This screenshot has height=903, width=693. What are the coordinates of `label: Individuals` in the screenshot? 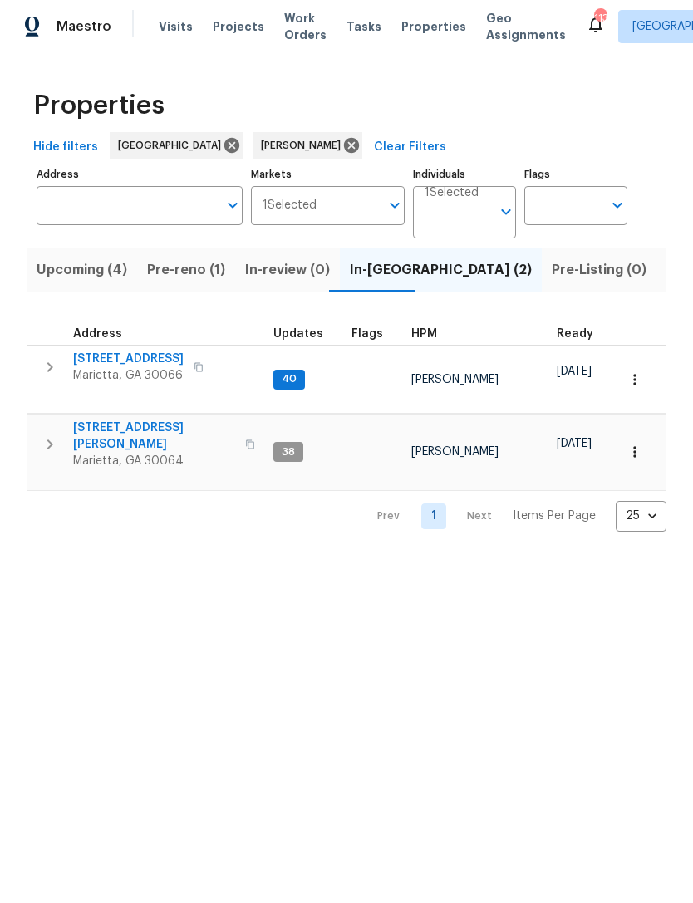 It's located at (464, 174).